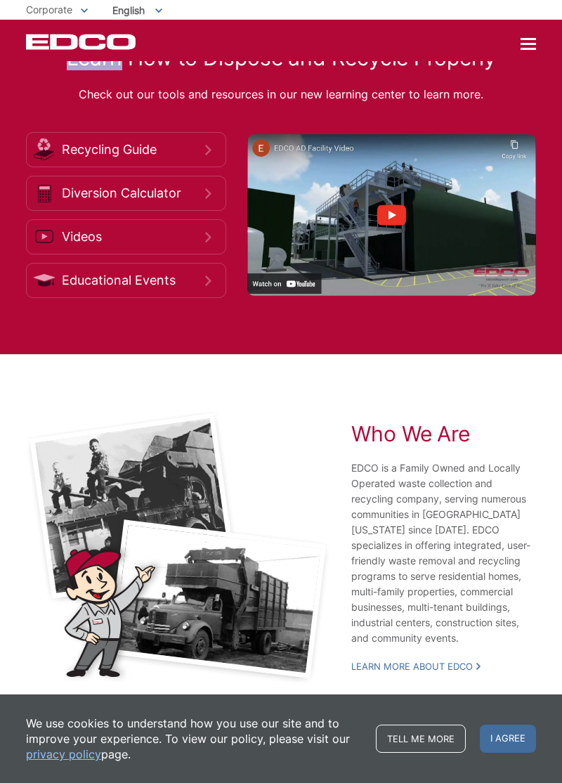  Describe the element at coordinates (134, 193) in the screenshot. I see `span: Diversion Calculator` at that location.